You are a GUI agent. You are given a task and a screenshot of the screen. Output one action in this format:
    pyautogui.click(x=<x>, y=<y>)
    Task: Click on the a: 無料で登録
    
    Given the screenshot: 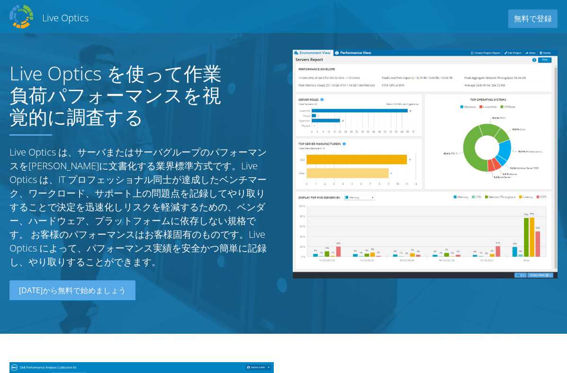 What is the action you would take?
    pyautogui.click(x=533, y=18)
    